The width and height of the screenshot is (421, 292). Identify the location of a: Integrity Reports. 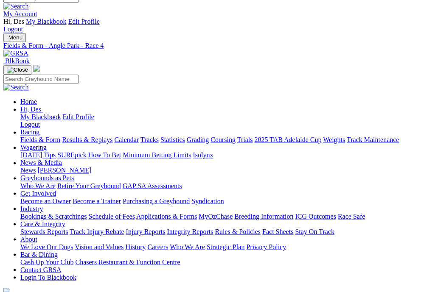
(190, 231).